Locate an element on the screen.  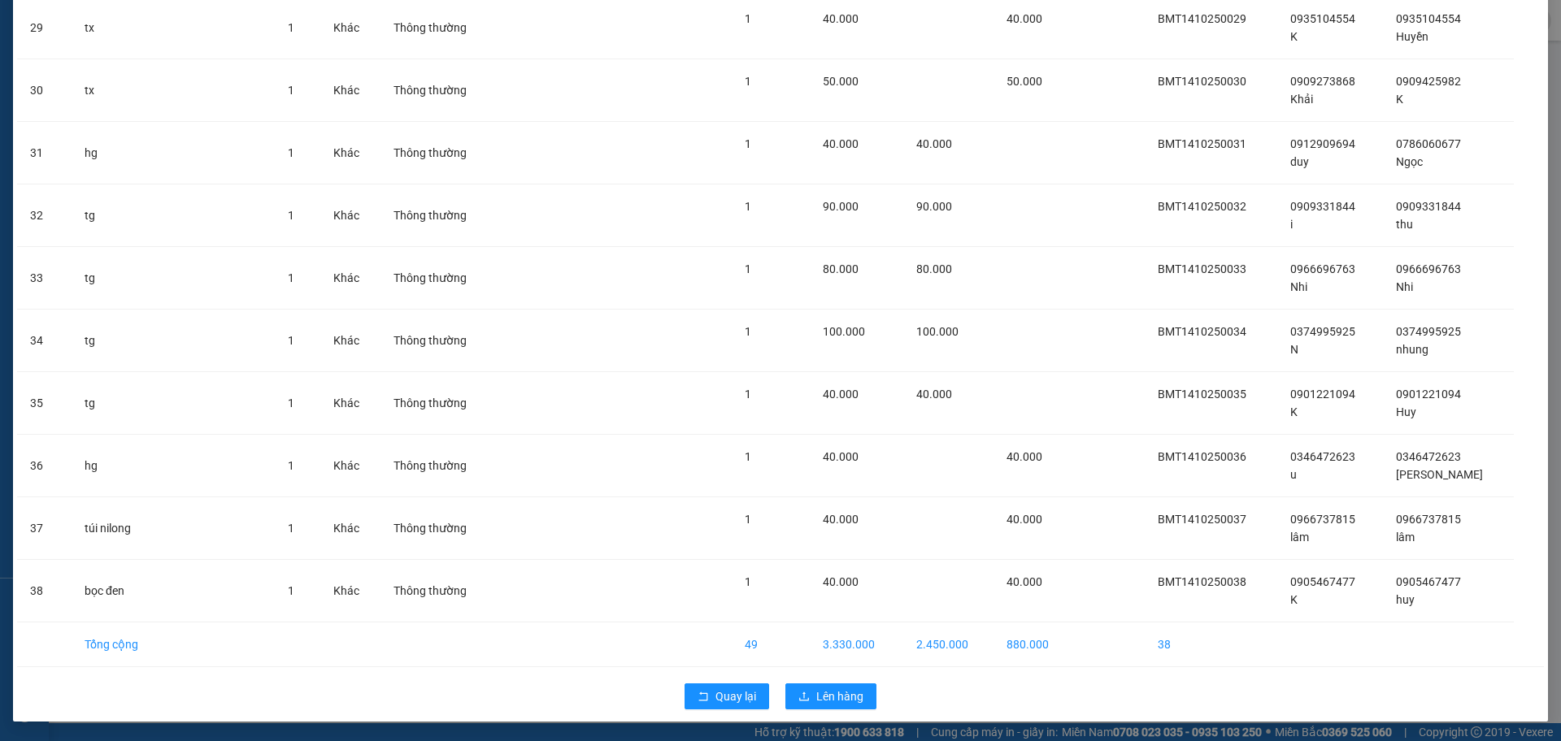
span: Ngọc is located at coordinates (1409, 162).